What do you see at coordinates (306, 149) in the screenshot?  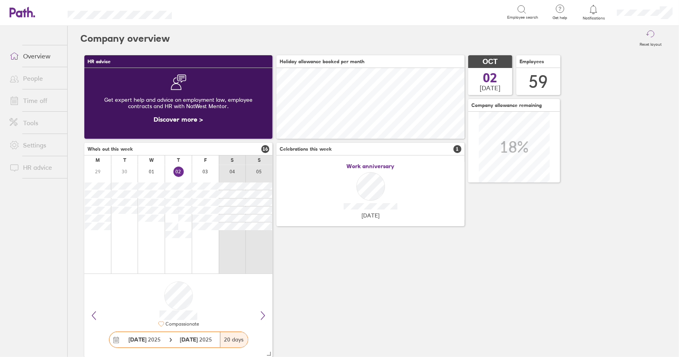 I see `span: Celebrations this week` at bounding box center [306, 149].